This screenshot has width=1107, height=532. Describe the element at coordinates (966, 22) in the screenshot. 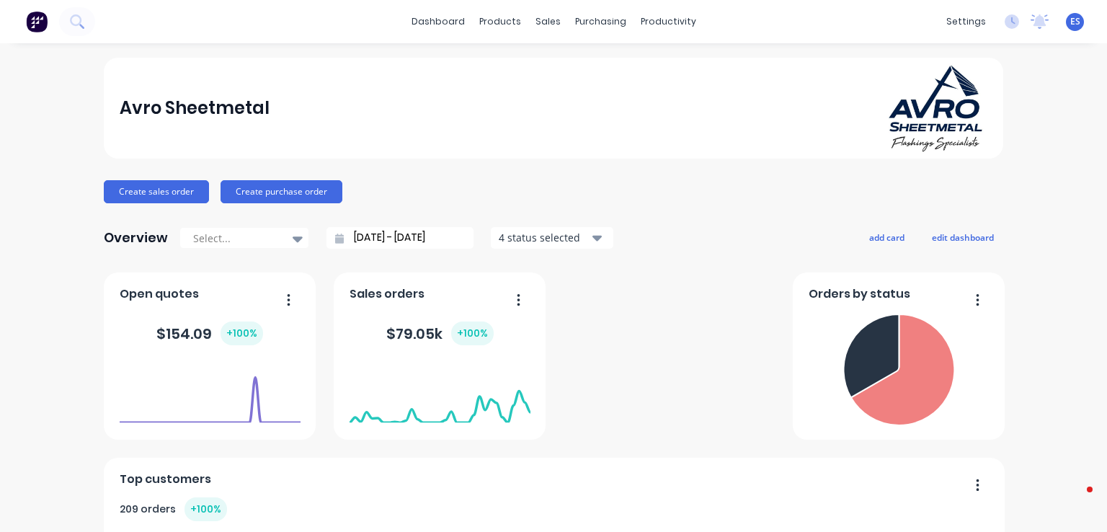

I see `div: settings` at that location.